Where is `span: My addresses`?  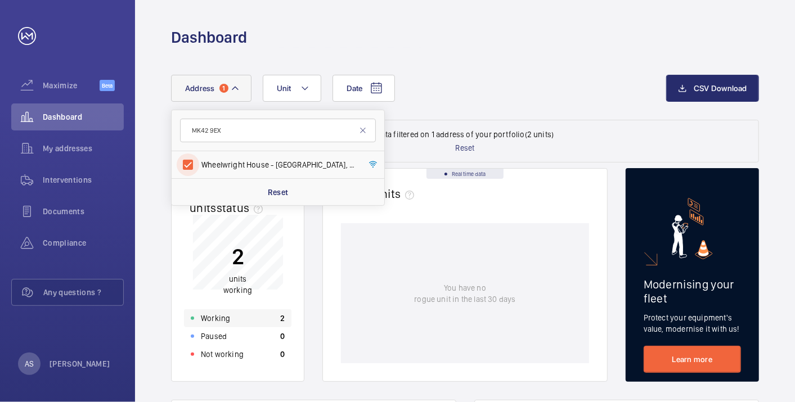 span: My addresses is located at coordinates (83, 149).